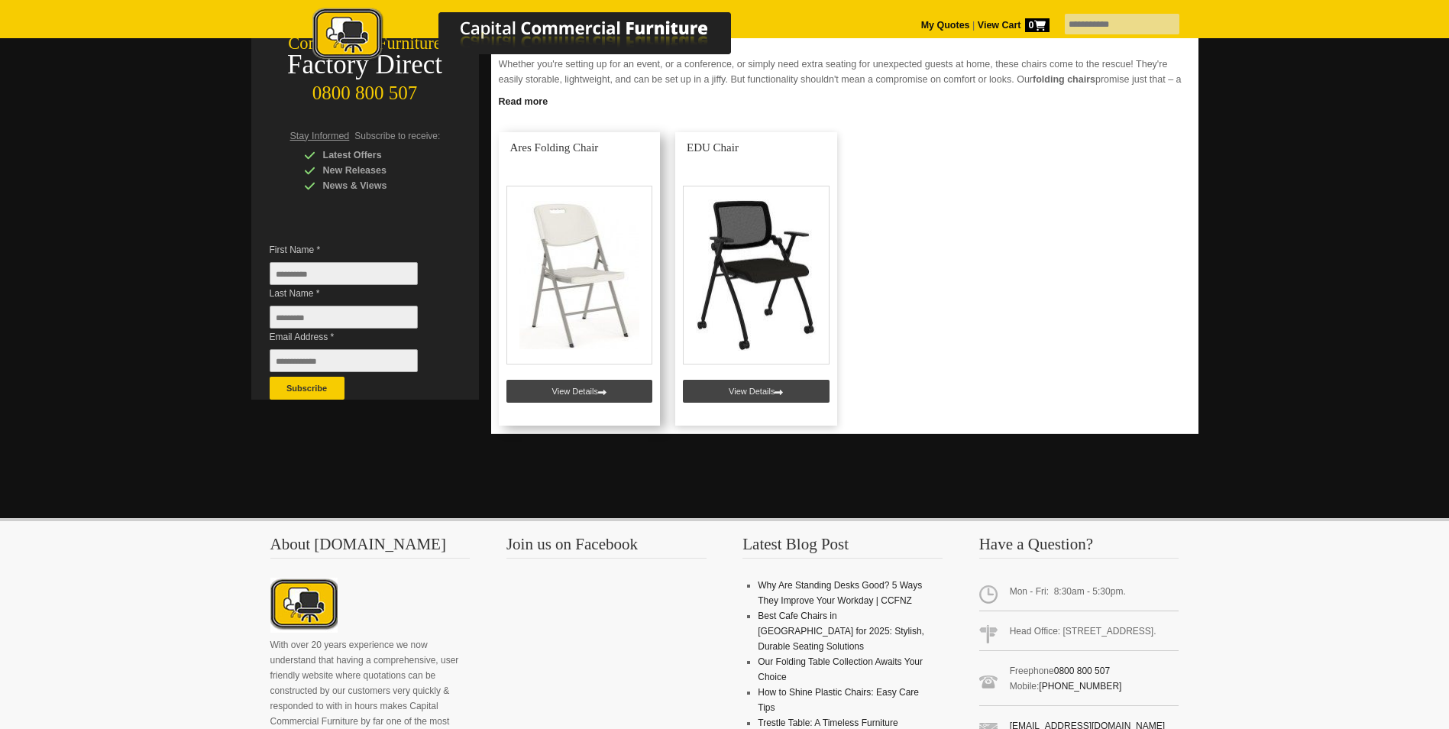  What do you see at coordinates (1081, 670) in the screenshot?
I see `a: 0800 800 507` at bounding box center [1081, 670].